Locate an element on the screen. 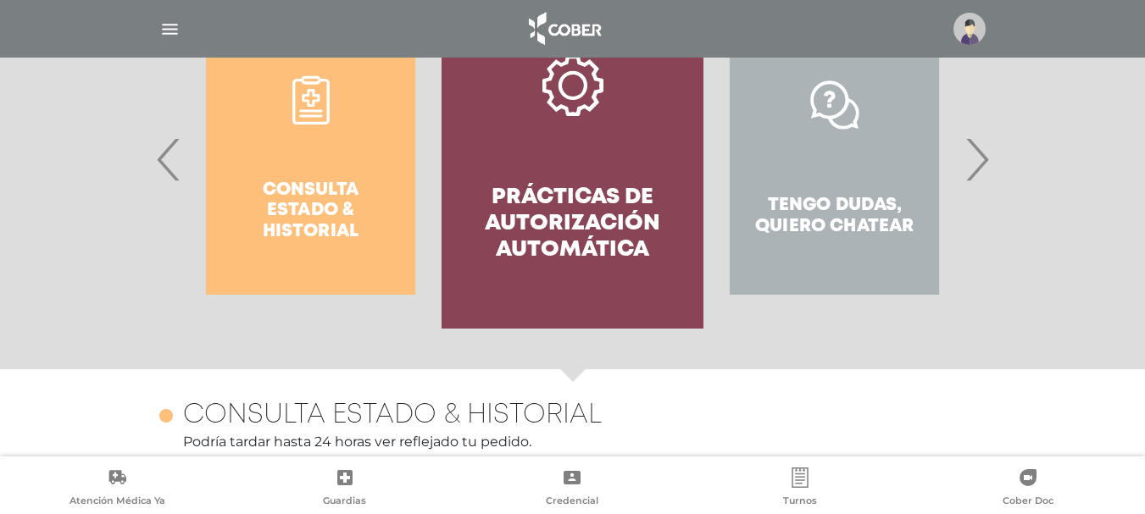 This screenshot has height=514, width=1145. span: Turnos is located at coordinates (800, 503).